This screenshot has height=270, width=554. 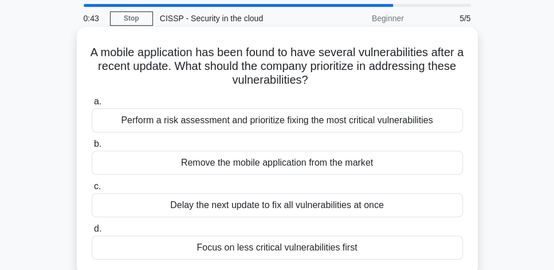 I want to click on div: Remove the mobile application from the market, so click(x=277, y=163).